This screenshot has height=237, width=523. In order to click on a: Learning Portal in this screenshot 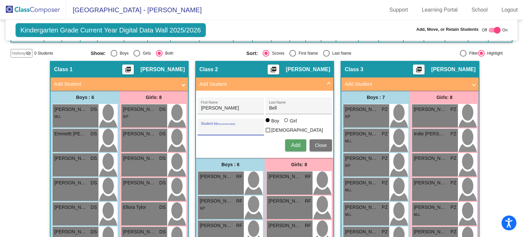, I will do `click(440, 10)`.